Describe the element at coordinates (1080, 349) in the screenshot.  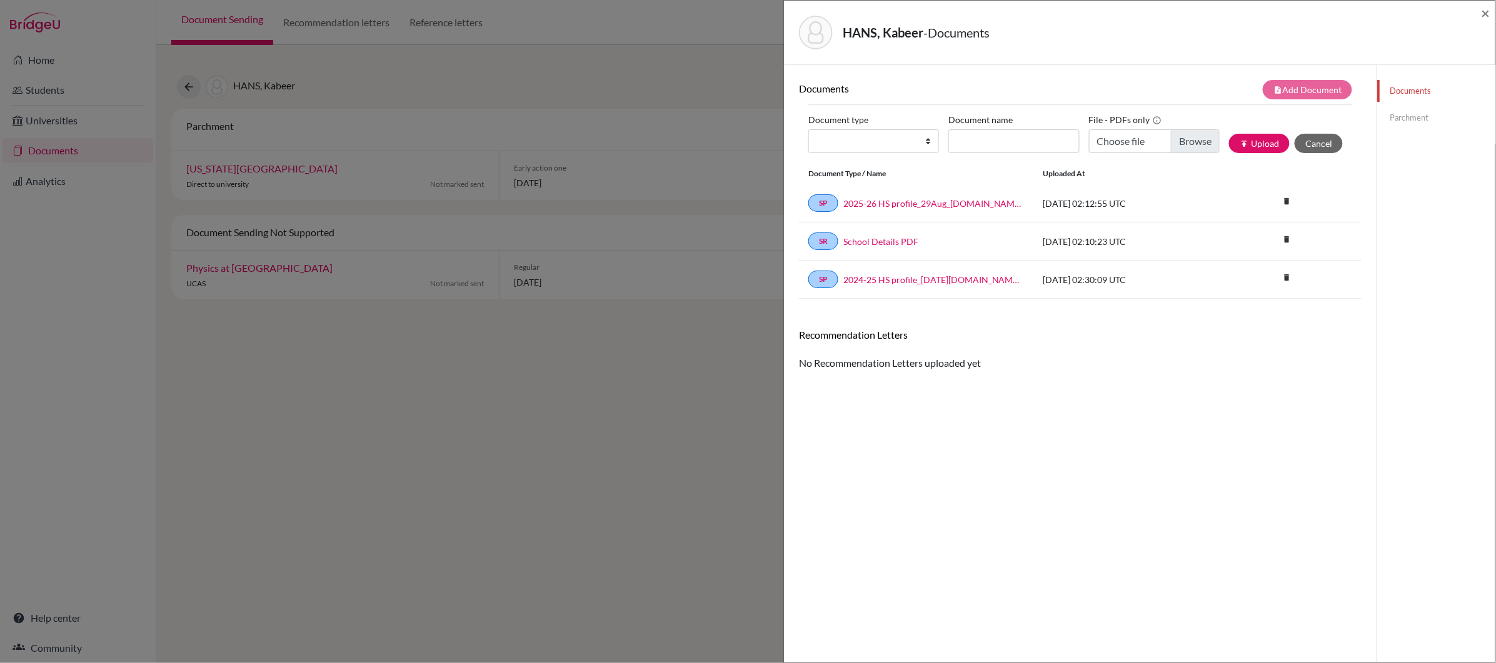
I see `div: No Recommendation Letters uploaded yet` at that location.